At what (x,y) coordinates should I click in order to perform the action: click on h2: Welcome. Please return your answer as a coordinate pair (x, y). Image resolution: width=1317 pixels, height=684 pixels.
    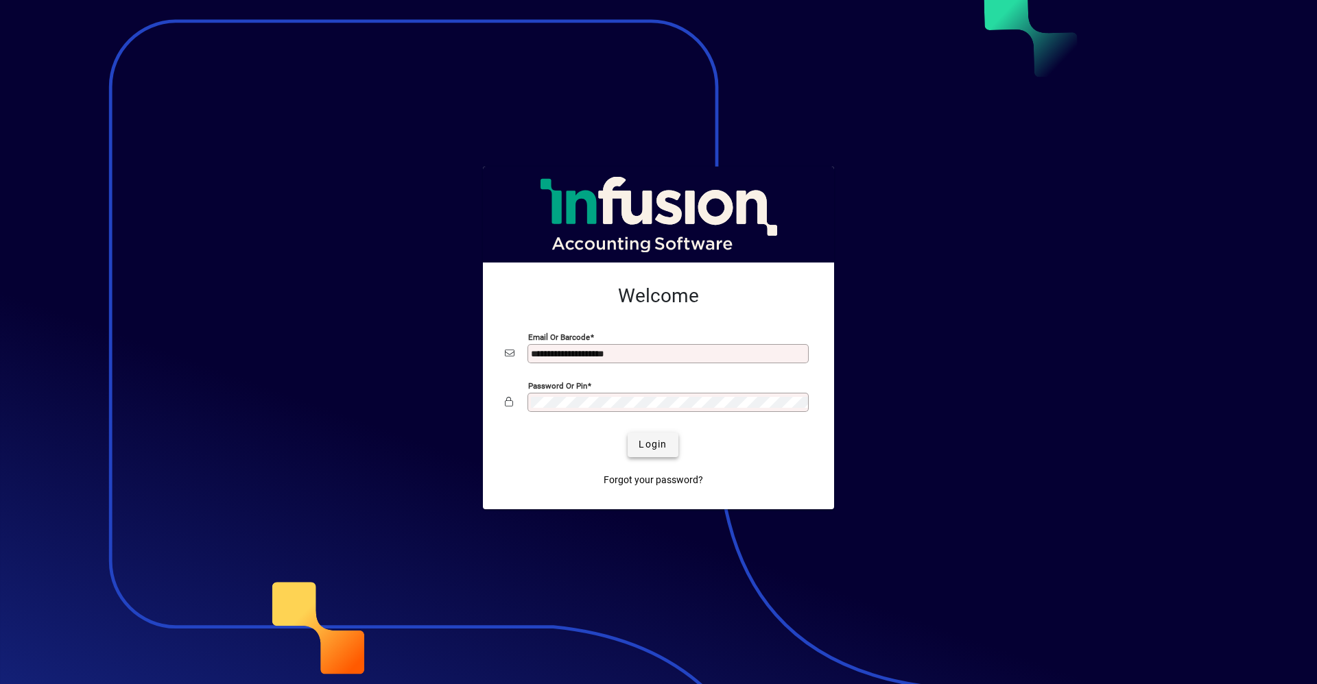
    Looking at the image, I should click on (658, 296).